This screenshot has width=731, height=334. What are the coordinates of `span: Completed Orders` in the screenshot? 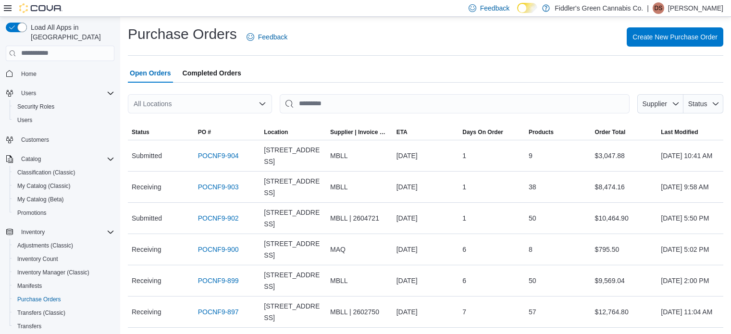 It's located at (212, 73).